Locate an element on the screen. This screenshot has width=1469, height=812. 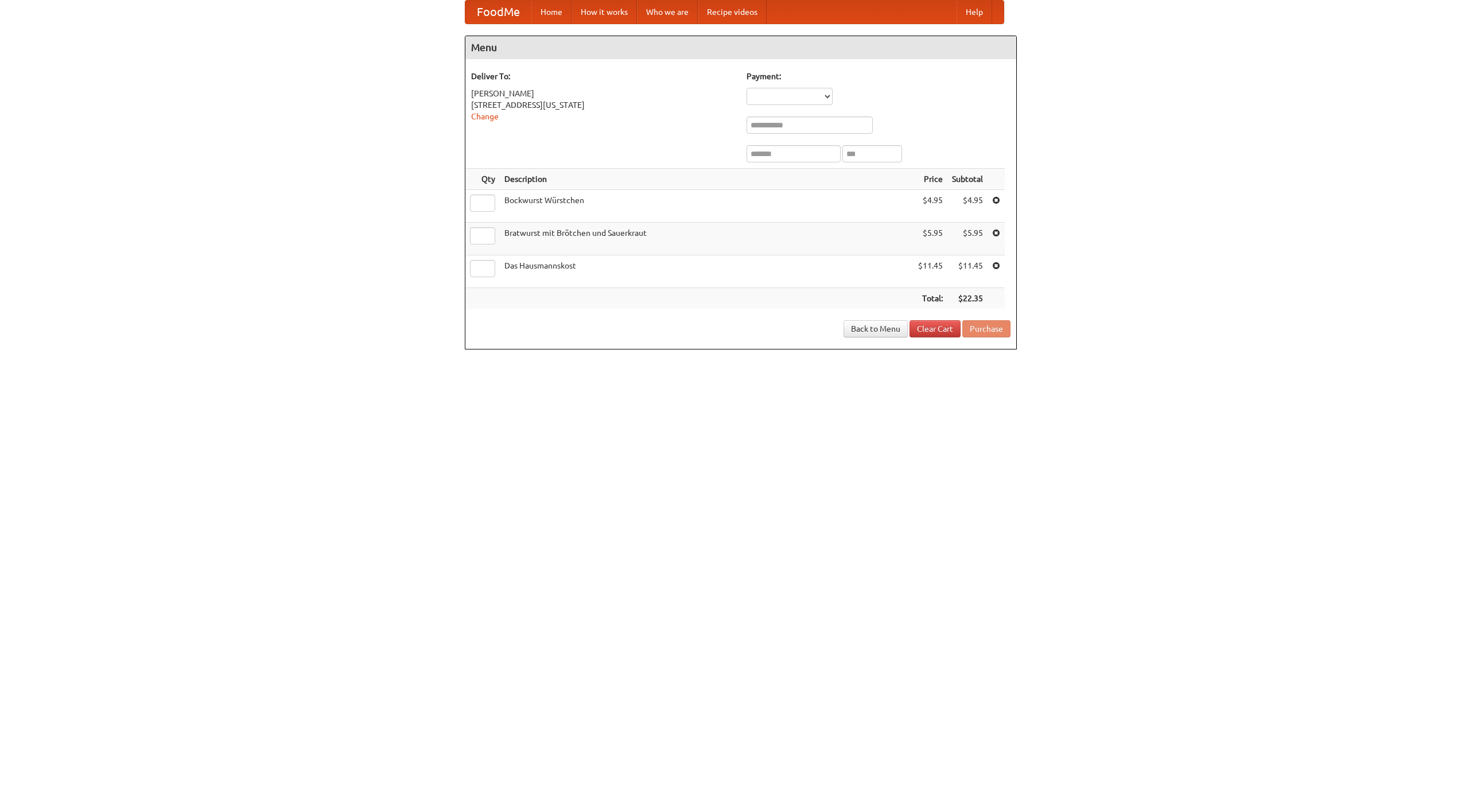
a: Clear Cart is located at coordinates (935, 328).